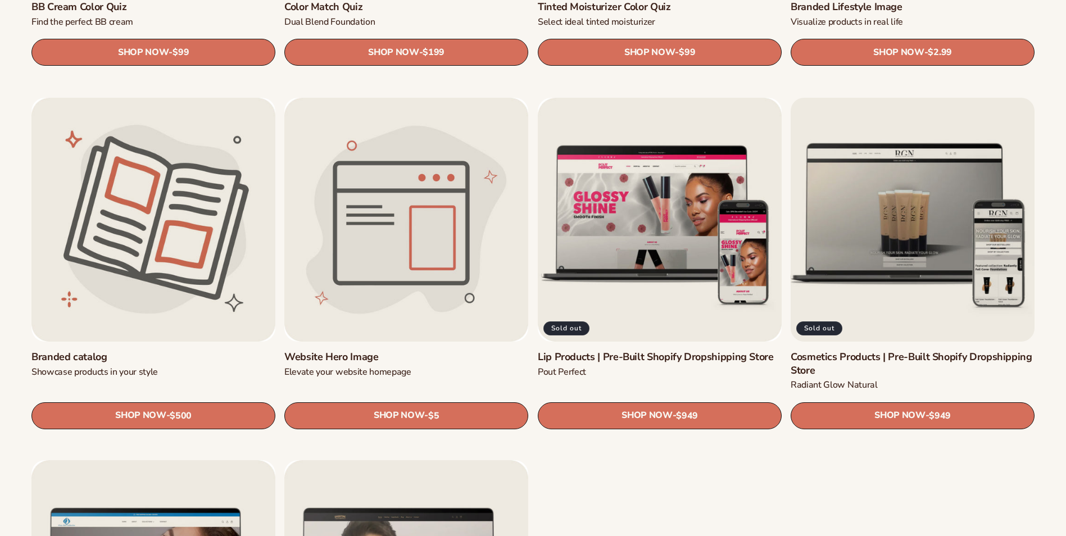 This screenshot has height=536, width=1066. I want to click on span: $2.99, so click(940, 53).